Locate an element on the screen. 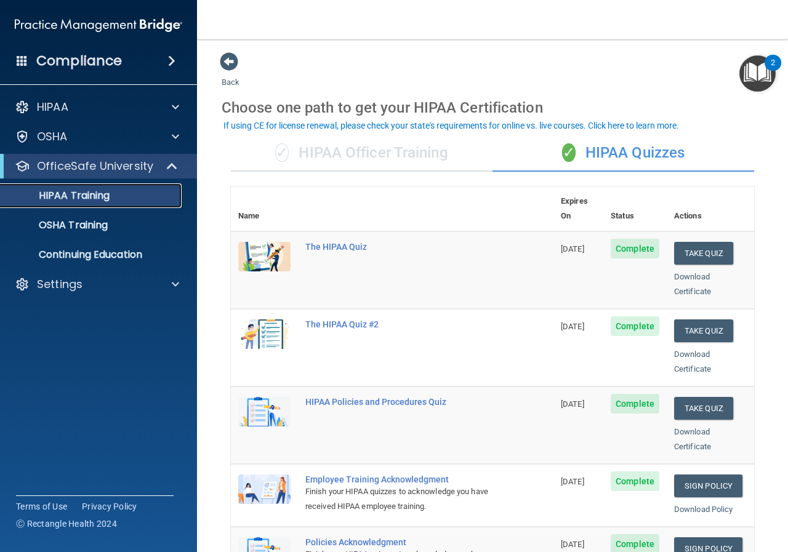 The height and width of the screenshot is (552, 788). p: Settings is located at coordinates (60, 285).